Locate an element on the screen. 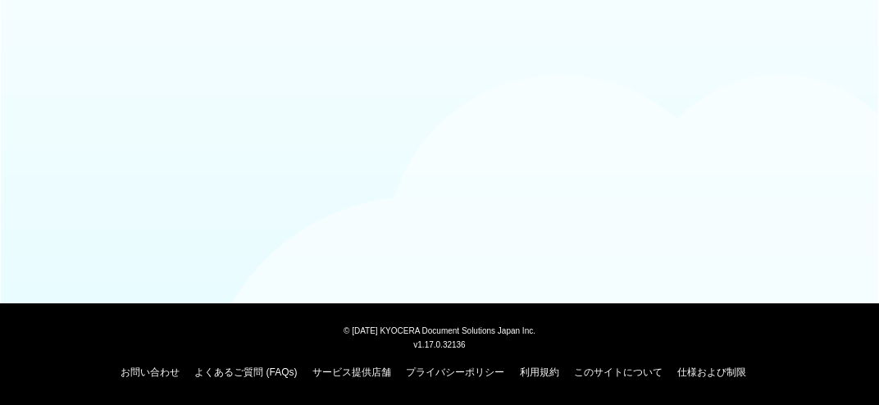 This screenshot has width=879, height=405. a: このサイトについて is located at coordinates (618, 372).